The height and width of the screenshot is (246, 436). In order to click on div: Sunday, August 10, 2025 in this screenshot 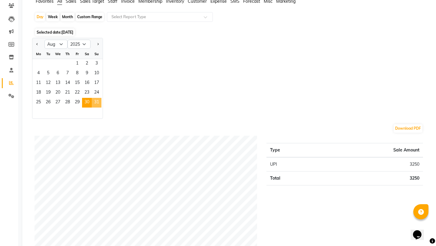, I will do `click(97, 74)`.